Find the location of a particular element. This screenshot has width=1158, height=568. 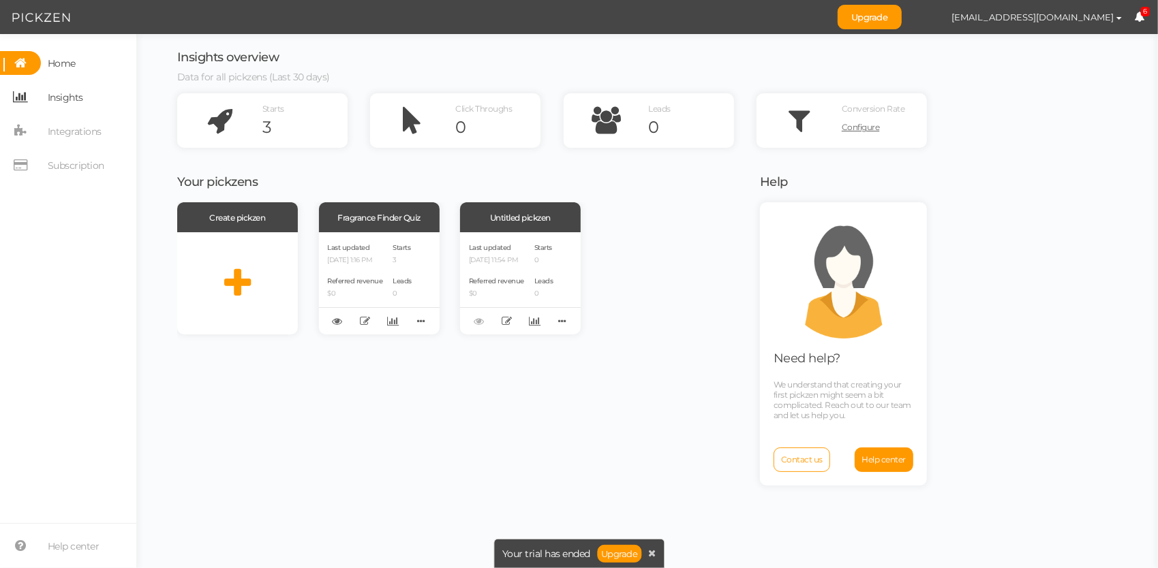

span: Conversion Rate is located at coordinates (873, 108).